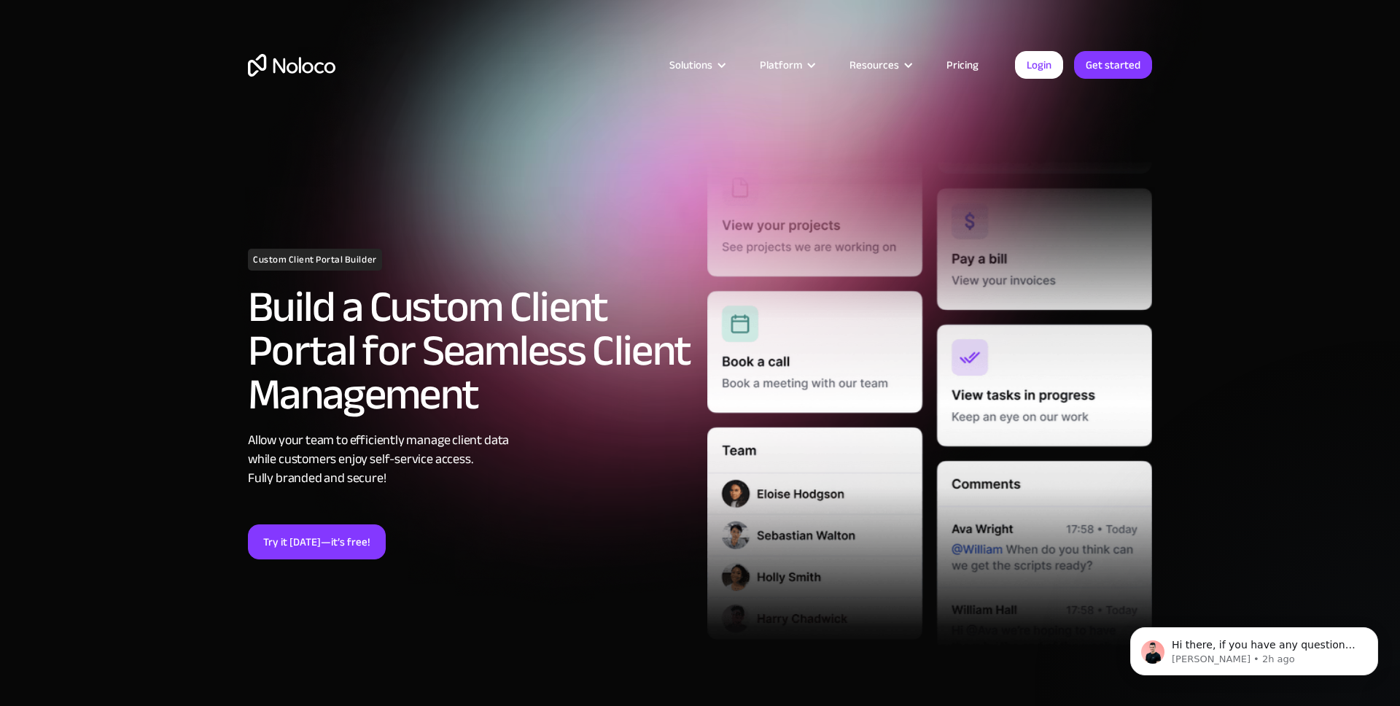 The width and height of the screenshot is (1400, 706). Describe the element at coordinates (962, 65) in the screenshot. I see `a: Pricing` at that location.